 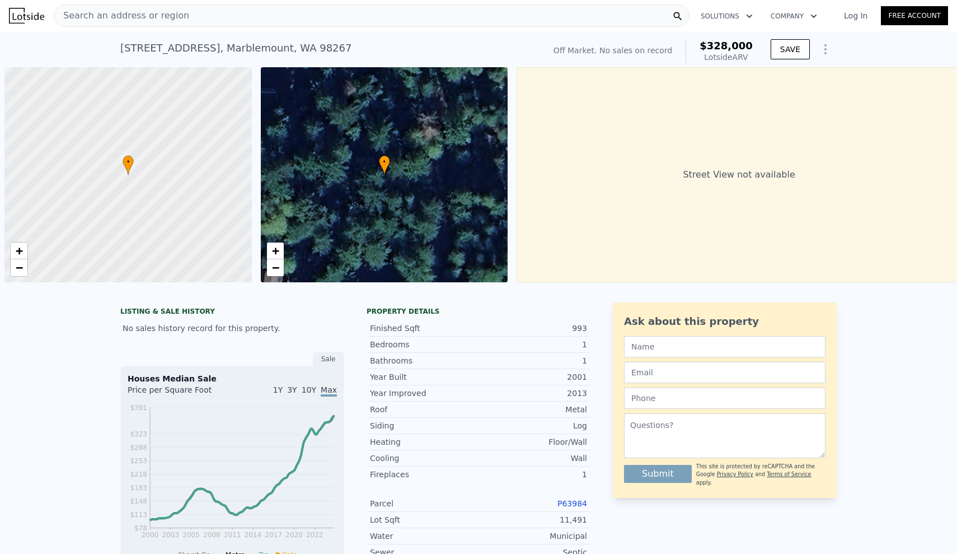 What do you see at coordinates (726, 57) in the screenshot?
I see `div: Lotside ARV` at bounding box center [726, 57].